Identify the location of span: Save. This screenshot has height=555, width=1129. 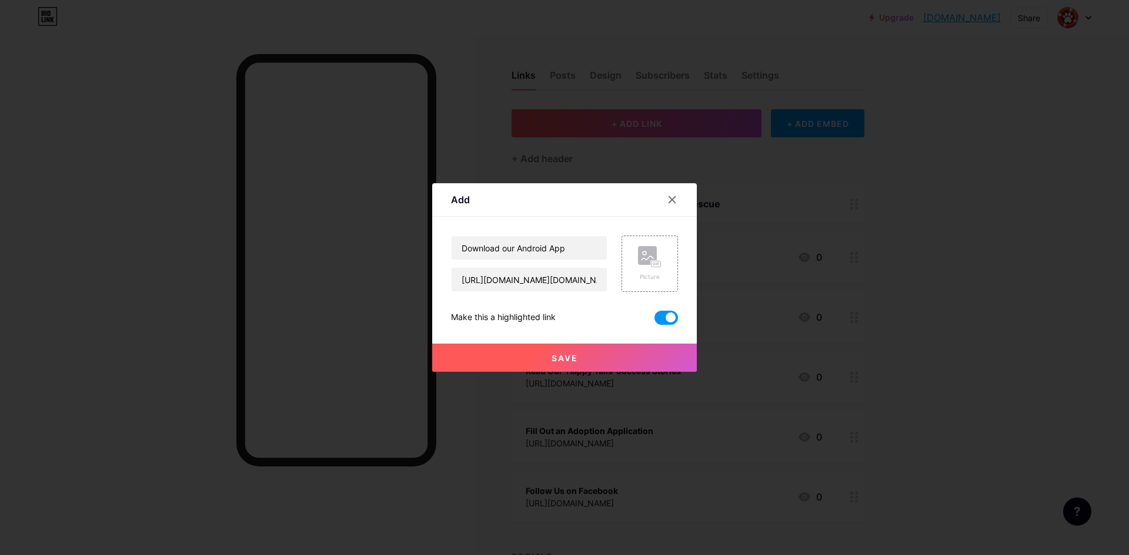
(564, 358).